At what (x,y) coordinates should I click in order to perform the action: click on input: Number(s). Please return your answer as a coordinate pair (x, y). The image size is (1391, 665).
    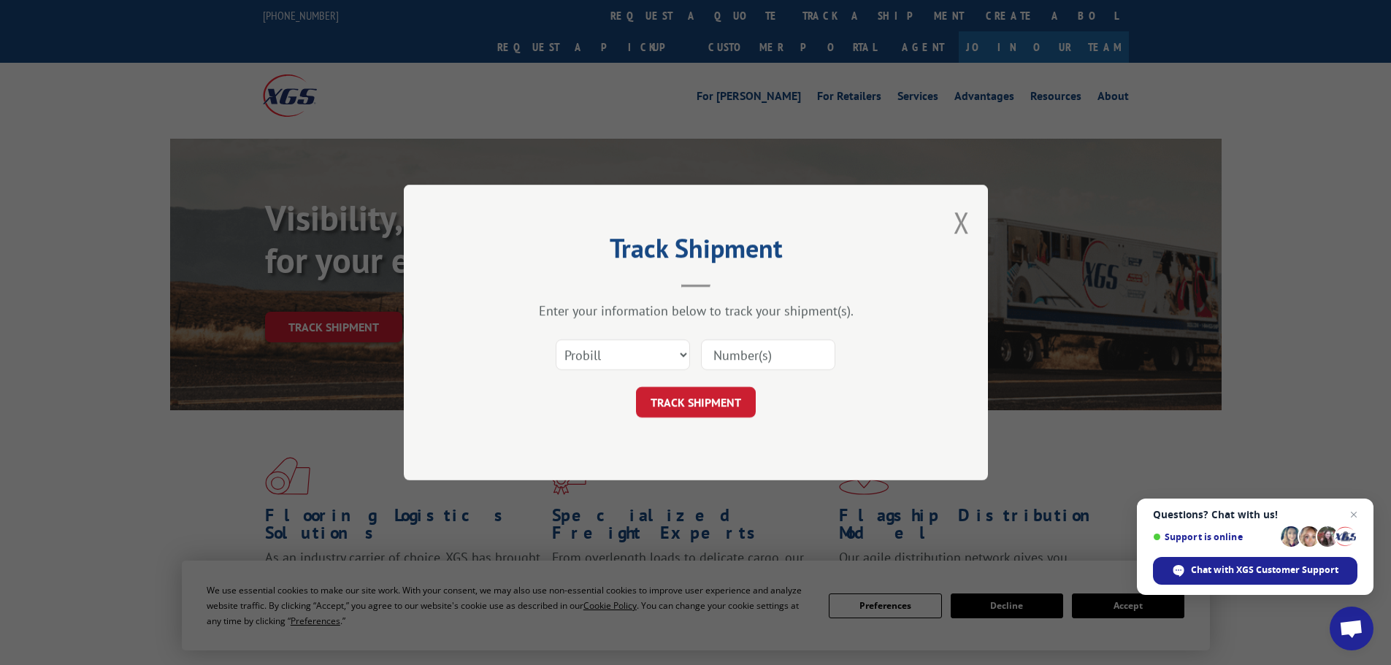
    Looking at the image, I should click on (768, 355).